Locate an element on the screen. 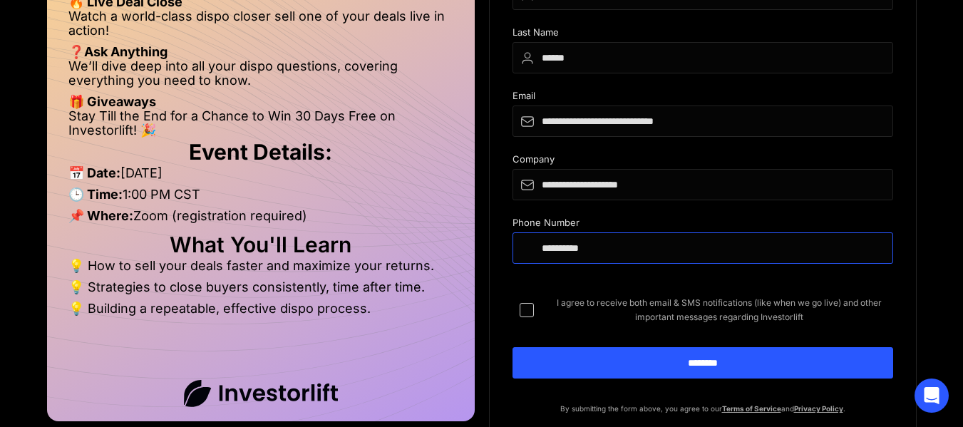  div: Phone Number is located at coordinates (703, 224).